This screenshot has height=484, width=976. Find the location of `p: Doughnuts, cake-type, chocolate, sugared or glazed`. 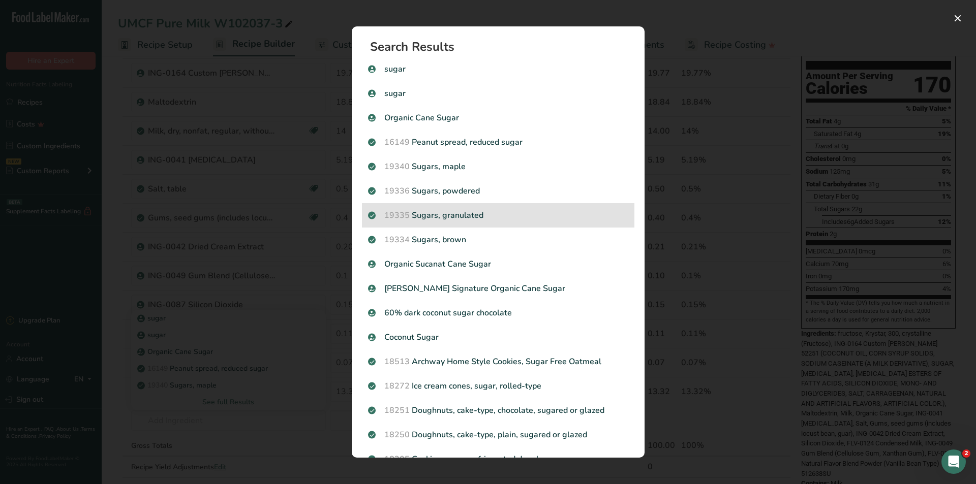

p: Doughnuts, cake-type, chocolate, sugared or glazed is located at coordinates (498, 411).